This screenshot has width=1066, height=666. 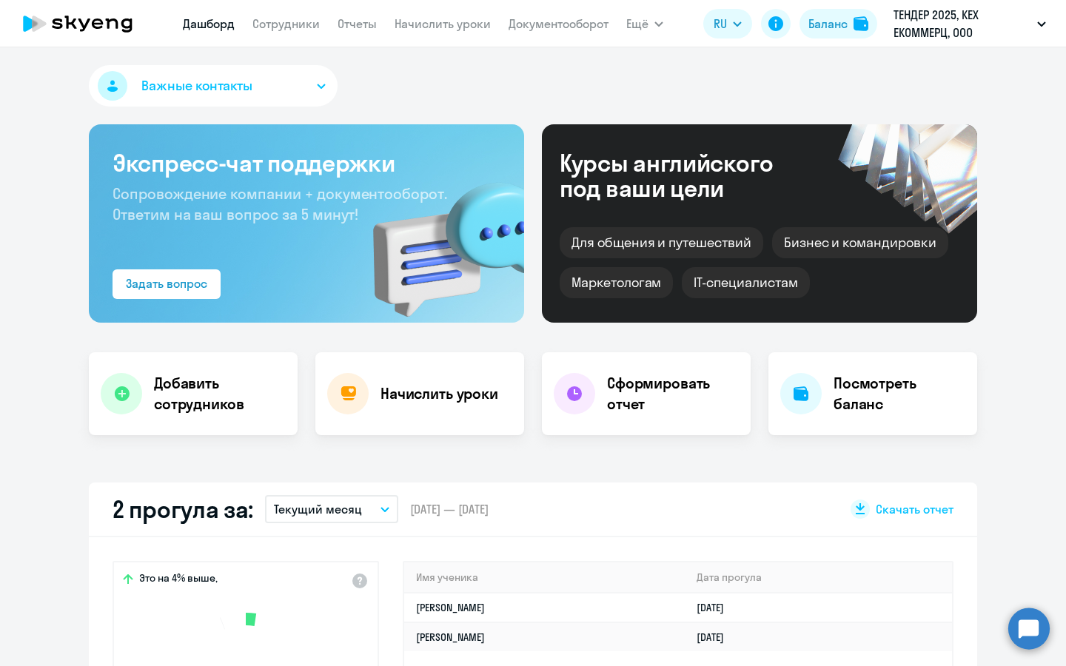 What do you see at coordinates (914, 509) in the screenshot?
I see `span: Скачать отчет` at bounding box center [914, 509].